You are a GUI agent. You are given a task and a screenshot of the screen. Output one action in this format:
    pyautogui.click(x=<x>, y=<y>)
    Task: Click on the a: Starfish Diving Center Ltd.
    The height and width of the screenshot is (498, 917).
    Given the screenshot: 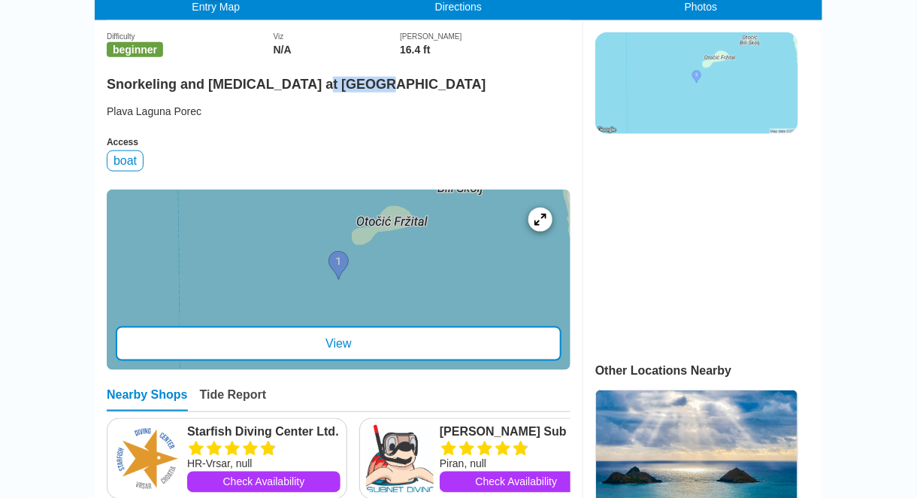 What is the action you would take?
    pyautogui.click(x=264, y=432)
    